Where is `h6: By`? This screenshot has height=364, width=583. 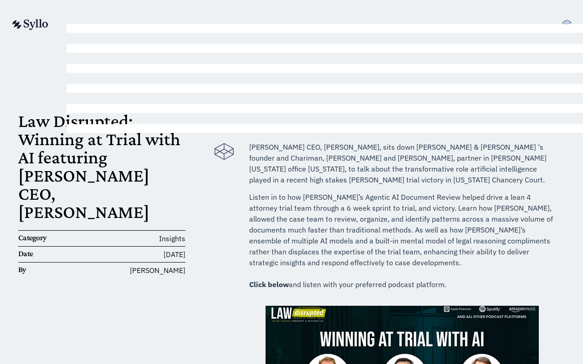
h6: By is located at coordinates (46, 270).